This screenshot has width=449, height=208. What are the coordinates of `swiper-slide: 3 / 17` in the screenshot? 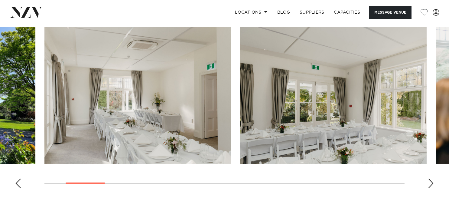 It's located at (333, 95).